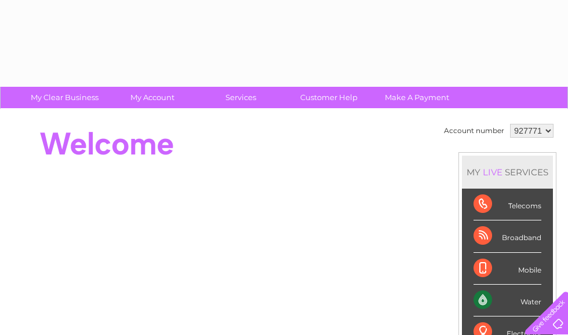 The image size is (568, 335). Describe the element at coordinates (328, 97) in the screenshot. I see `a: Customer Help` at that location.